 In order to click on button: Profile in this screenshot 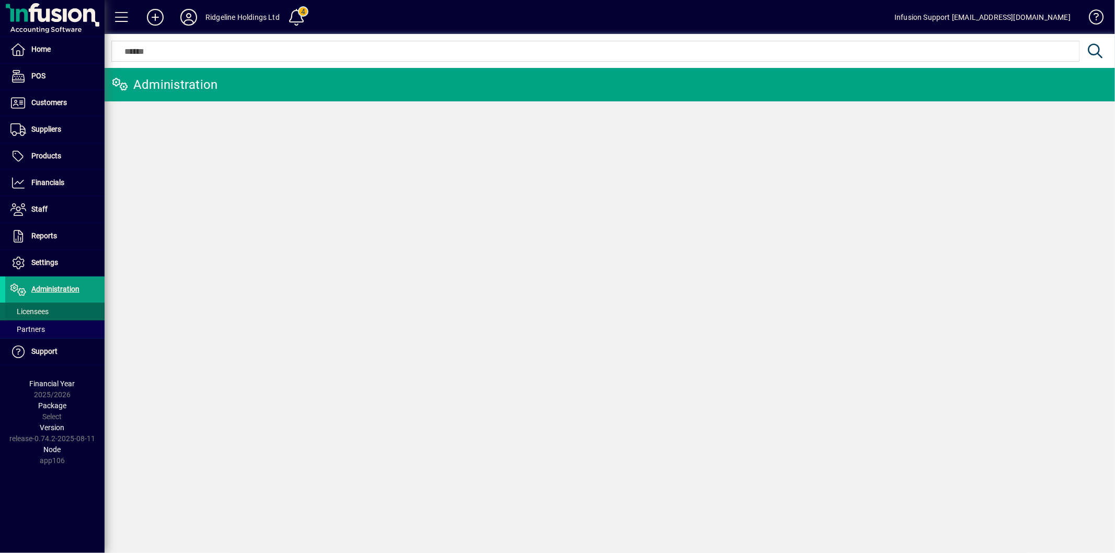, I will do `click(189, 17)`.